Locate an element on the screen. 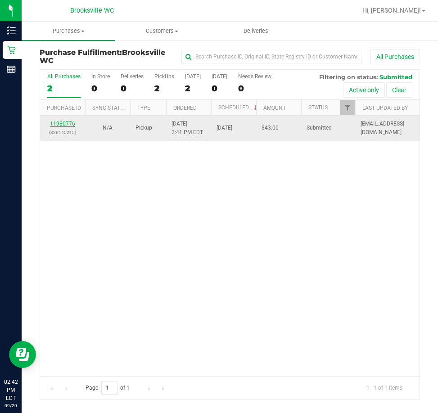 The height and width of the screenshot is (413, 438). inline-svg: Reports is located at coordinates (11, 69).